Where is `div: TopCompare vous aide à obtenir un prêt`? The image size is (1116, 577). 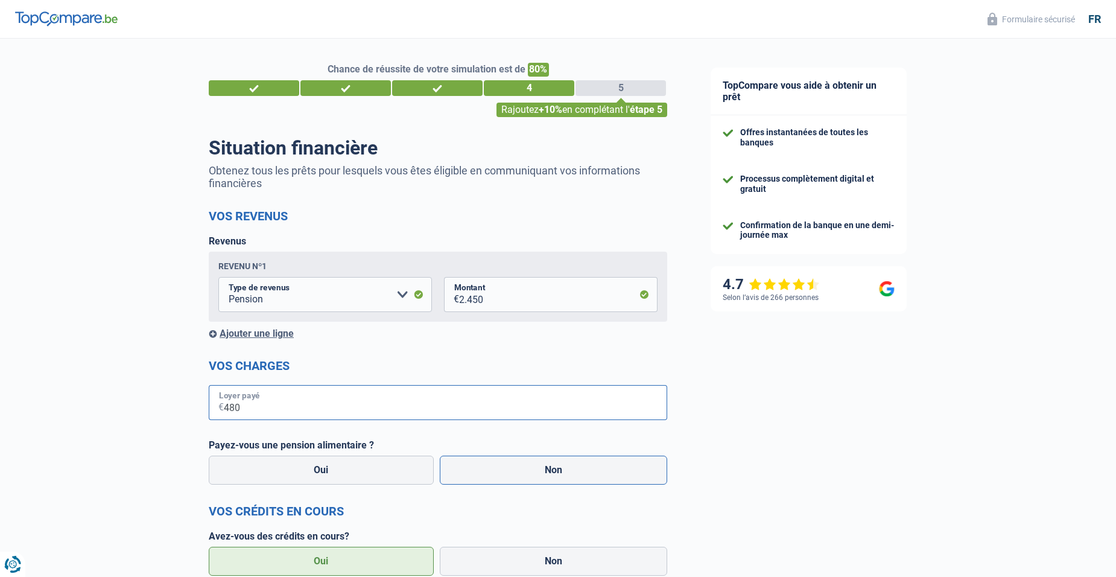
div: TopCompare vous aide à obtenir un prêt is located at coordinates (808, 91).